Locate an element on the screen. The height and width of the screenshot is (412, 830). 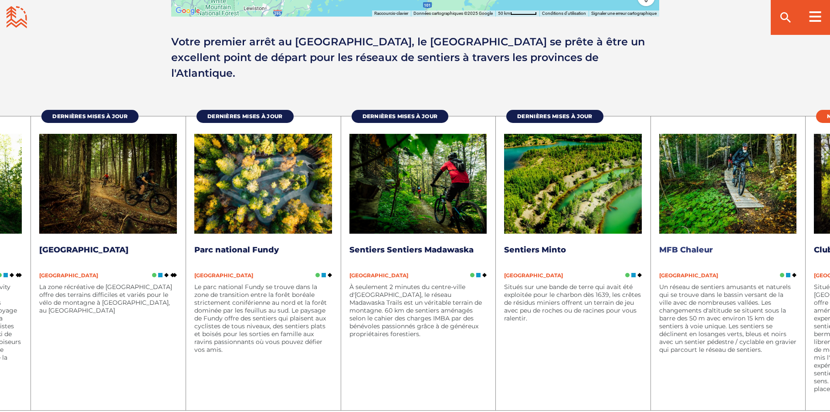
p: Un réseau de sentiers amusants et naturels qui se trouve dans le bassin versant de la ville avec ... is located at coordinates (728, 318).